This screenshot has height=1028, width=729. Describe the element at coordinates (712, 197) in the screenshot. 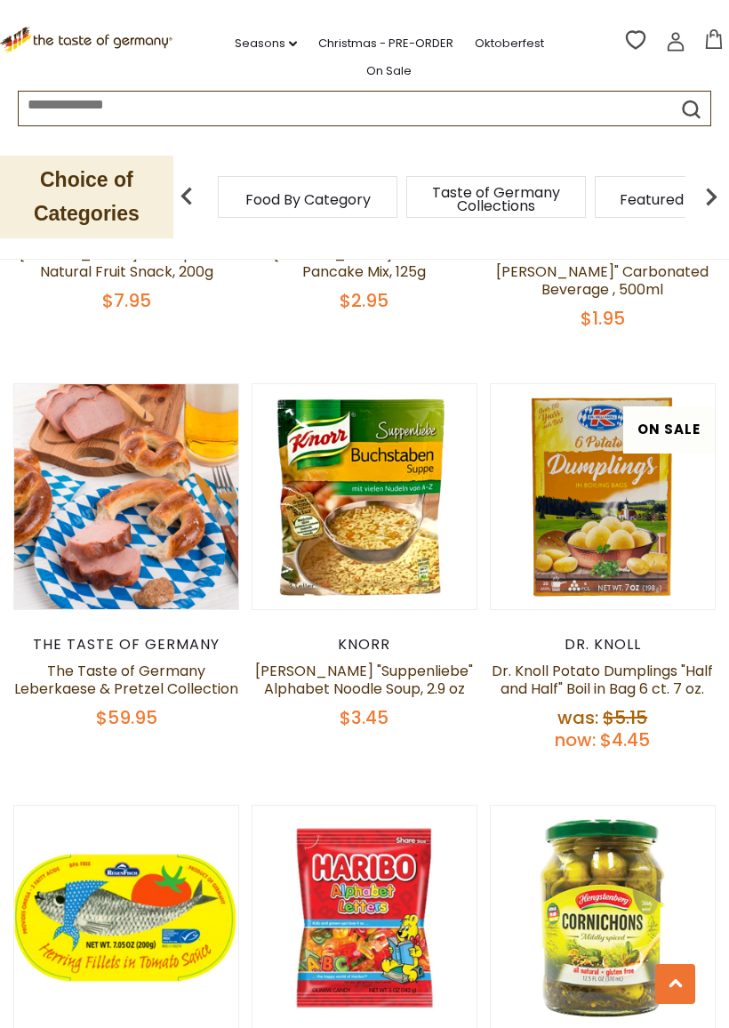

I see `img: next arrow` at that location.